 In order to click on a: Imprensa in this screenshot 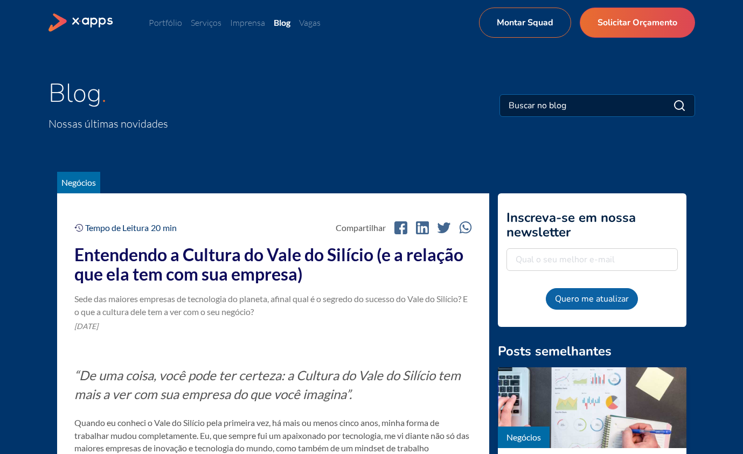, I will do `click(247, 23)`.